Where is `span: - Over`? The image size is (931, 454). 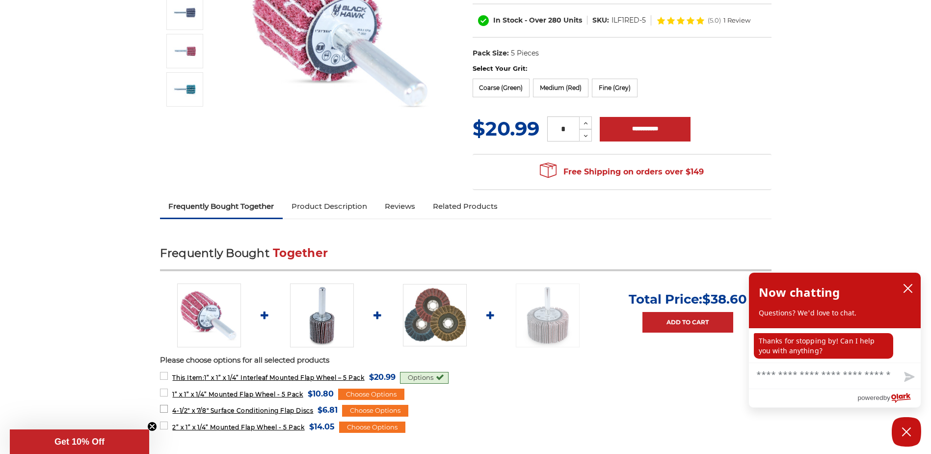 span: - Over is located at coordinates (536, 20).